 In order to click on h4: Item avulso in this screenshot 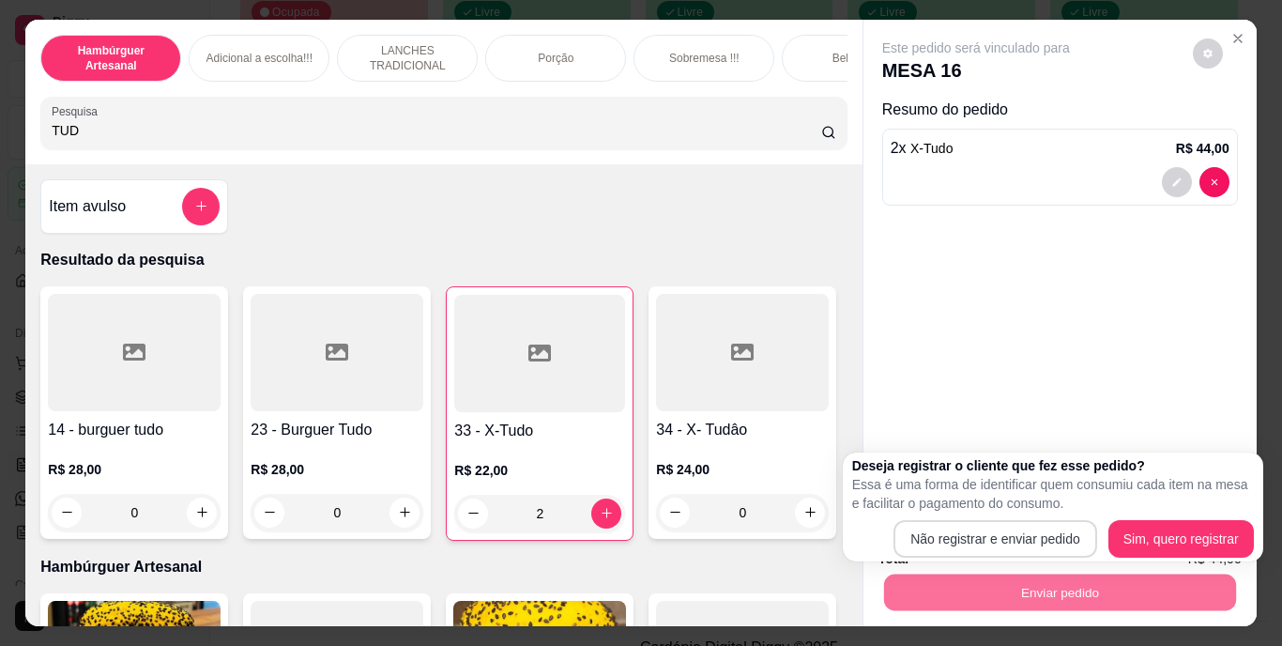, I will do `click(87, 207)`.